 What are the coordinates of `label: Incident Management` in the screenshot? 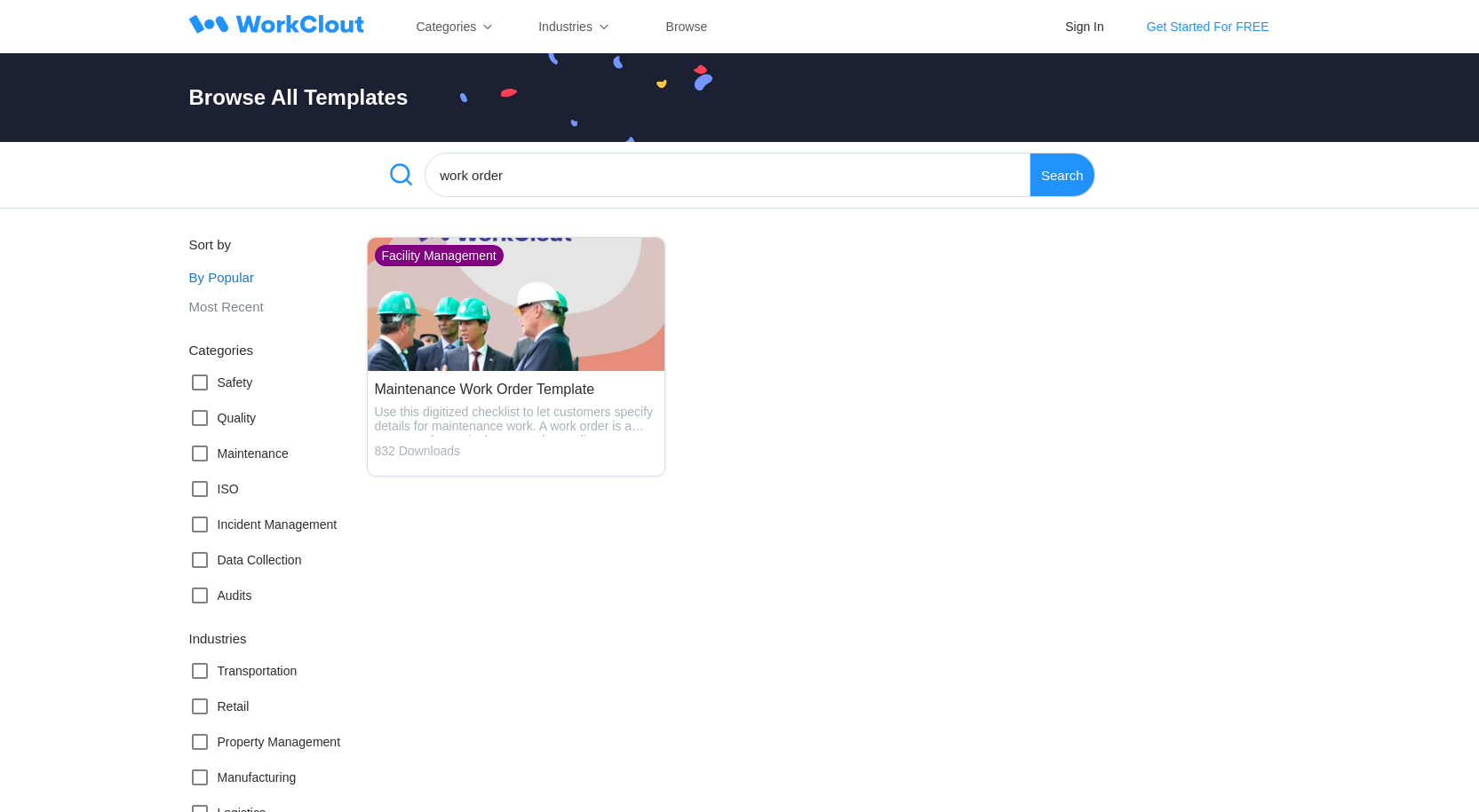 It's located at (263, 524).